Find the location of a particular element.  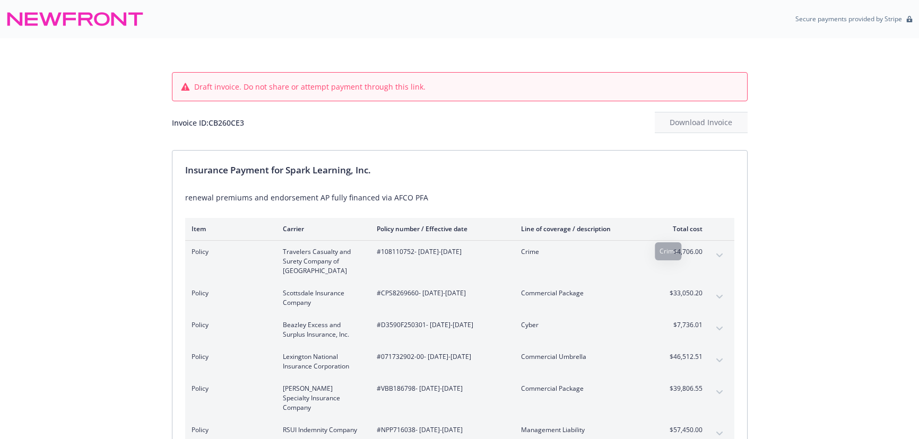

div: Line of coverage / description is located at coordinates (583, 229).